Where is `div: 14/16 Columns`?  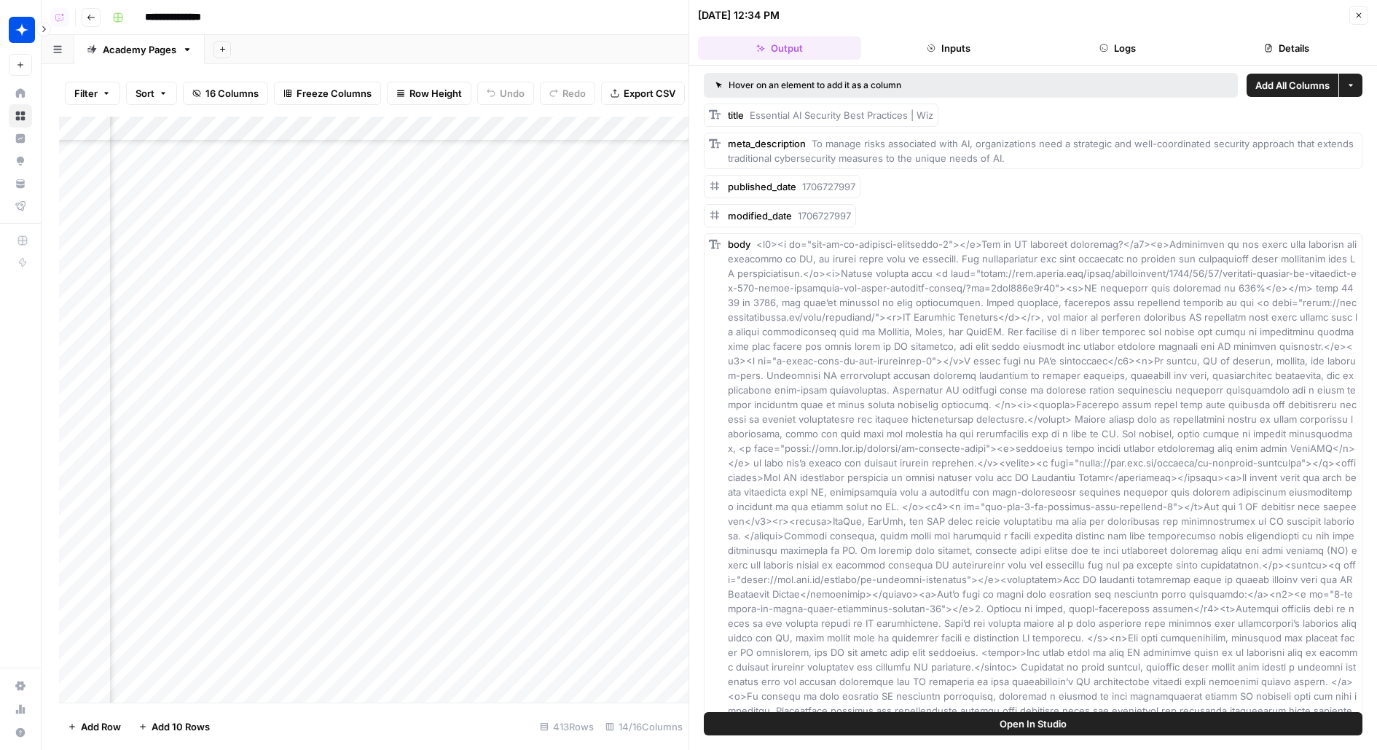 div: 14/16 Columns is located at coordinates (644, 726).